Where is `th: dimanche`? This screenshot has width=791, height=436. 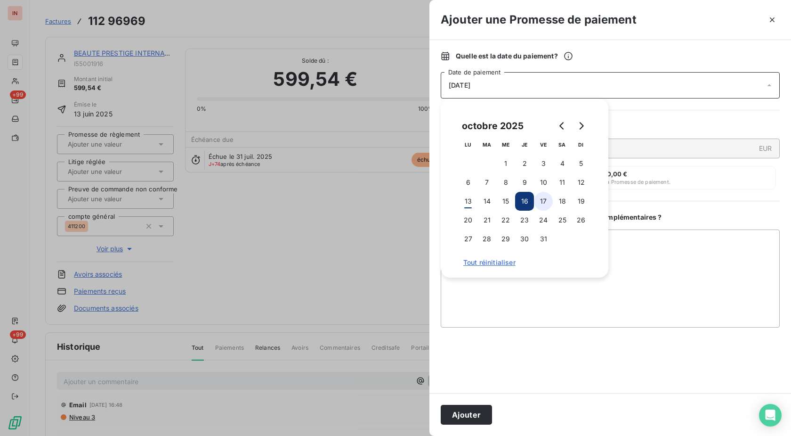 th: dimanche is located at coordinates (581, 145).